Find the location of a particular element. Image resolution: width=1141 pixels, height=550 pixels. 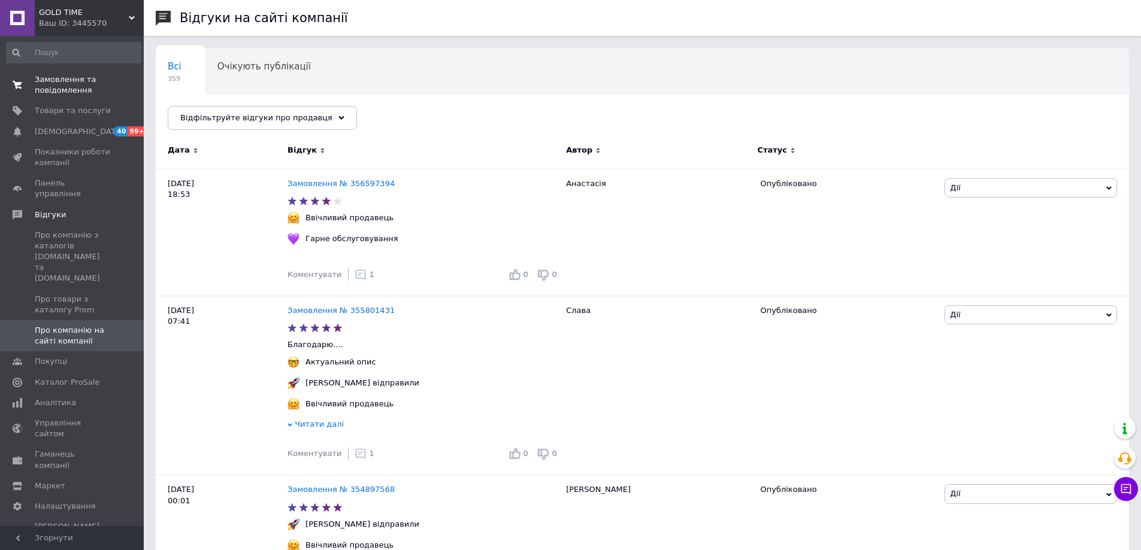

span: Автор is located at coordinates (579, 150).